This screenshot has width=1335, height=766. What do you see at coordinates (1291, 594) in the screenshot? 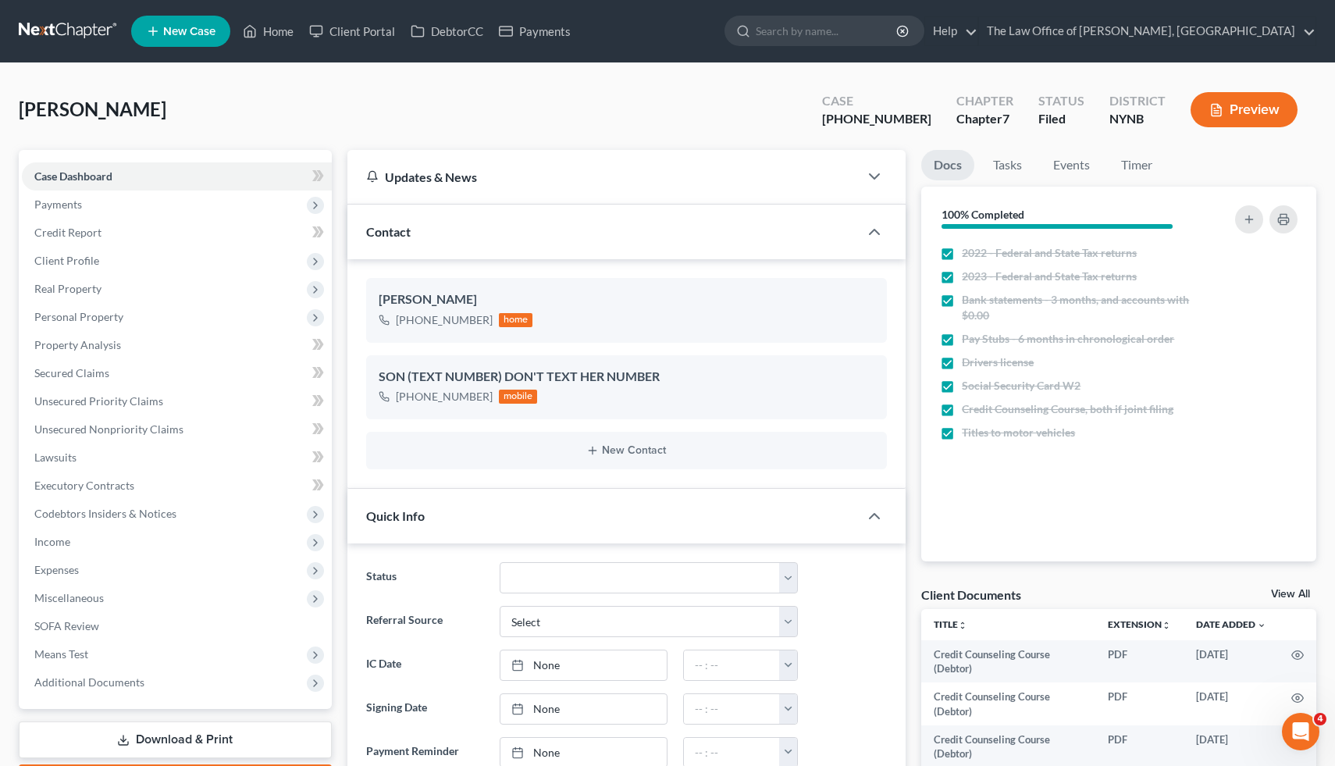
I see `a: View All` at bounding box center [1291, 594].